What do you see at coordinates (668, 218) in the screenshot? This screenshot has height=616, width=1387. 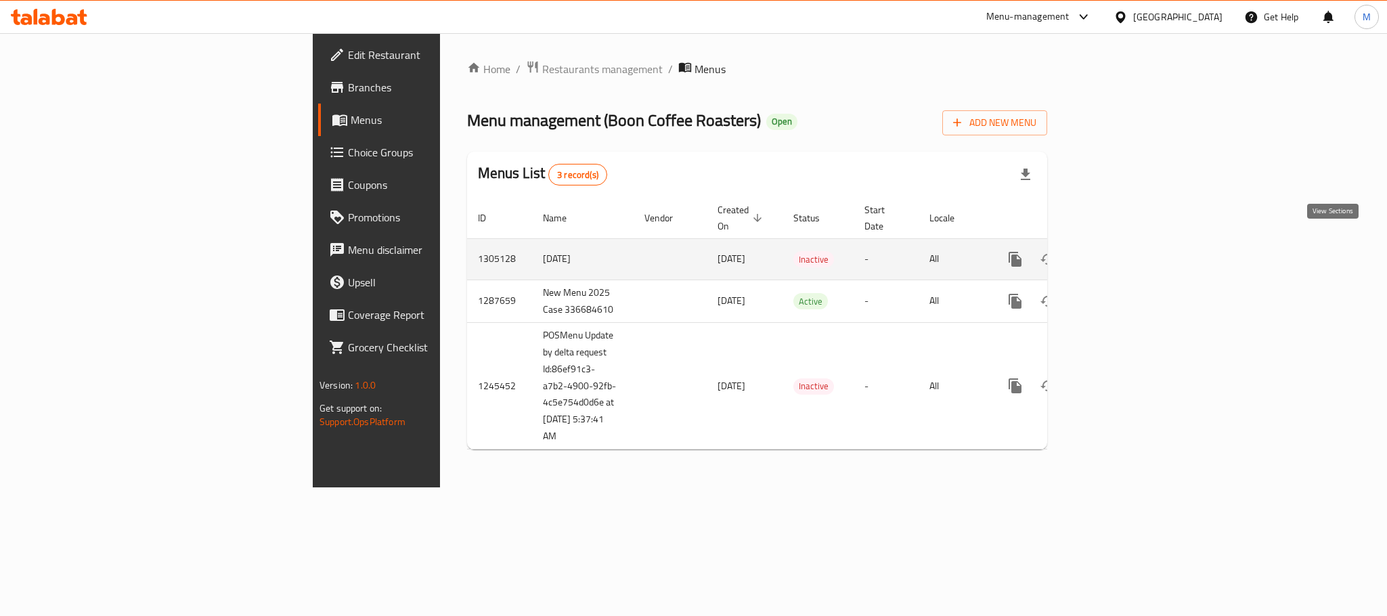 I see `span: Vendor` at bounding box center [668, 218].